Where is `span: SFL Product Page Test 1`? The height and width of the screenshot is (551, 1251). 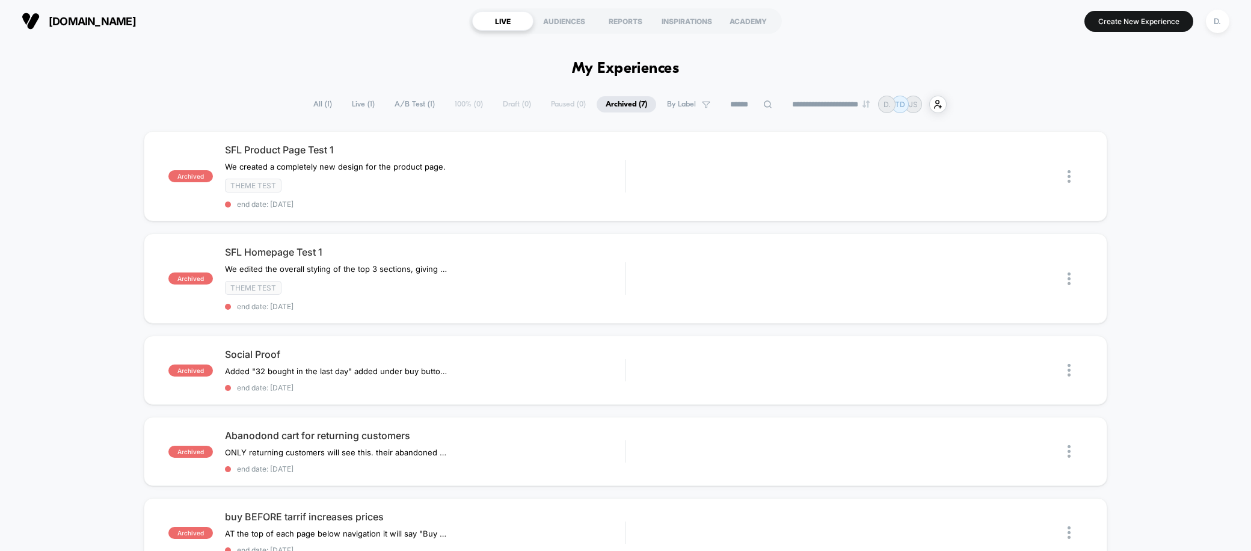
span: SFL Product Page Test 1 is located at coordinates (425, 150).